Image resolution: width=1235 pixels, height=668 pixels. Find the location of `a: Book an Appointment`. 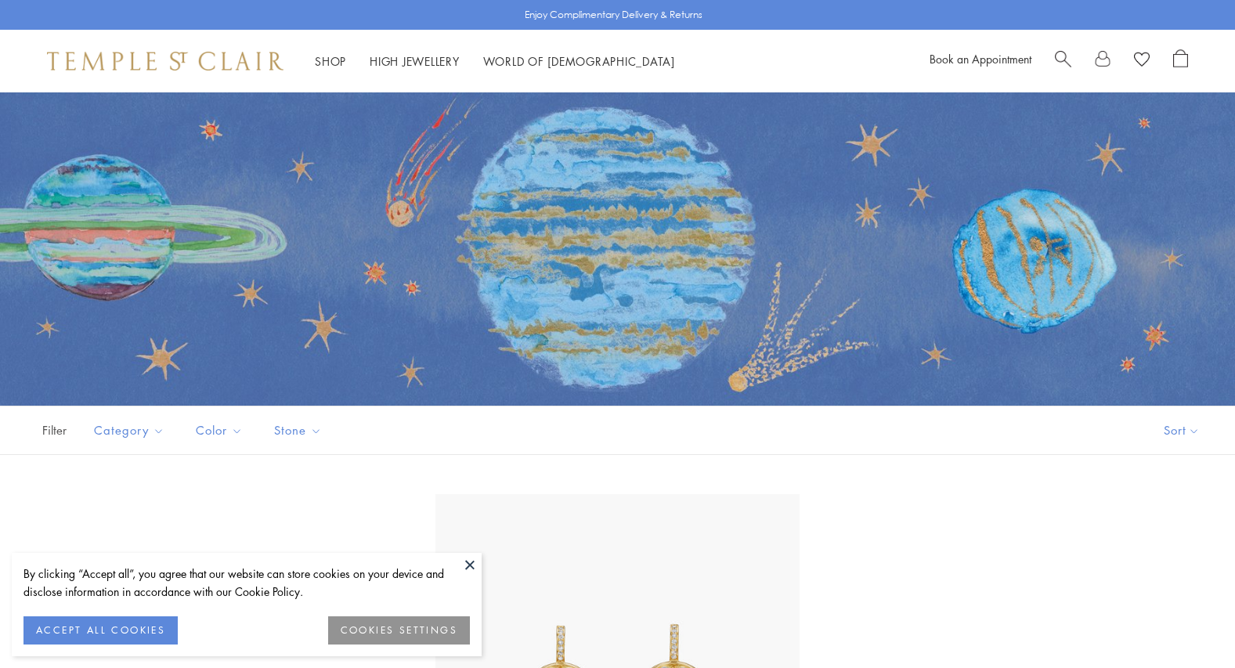

a: Book an Appointment is located at coordinates (981, 59).